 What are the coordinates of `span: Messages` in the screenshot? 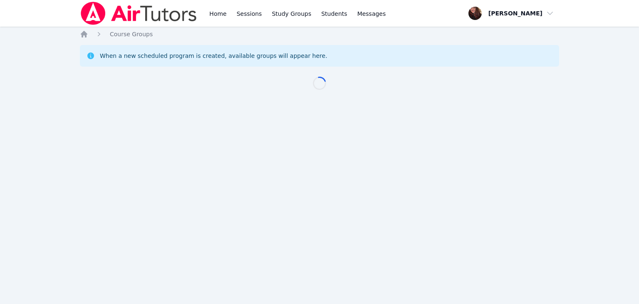 It's located at (371, 14).